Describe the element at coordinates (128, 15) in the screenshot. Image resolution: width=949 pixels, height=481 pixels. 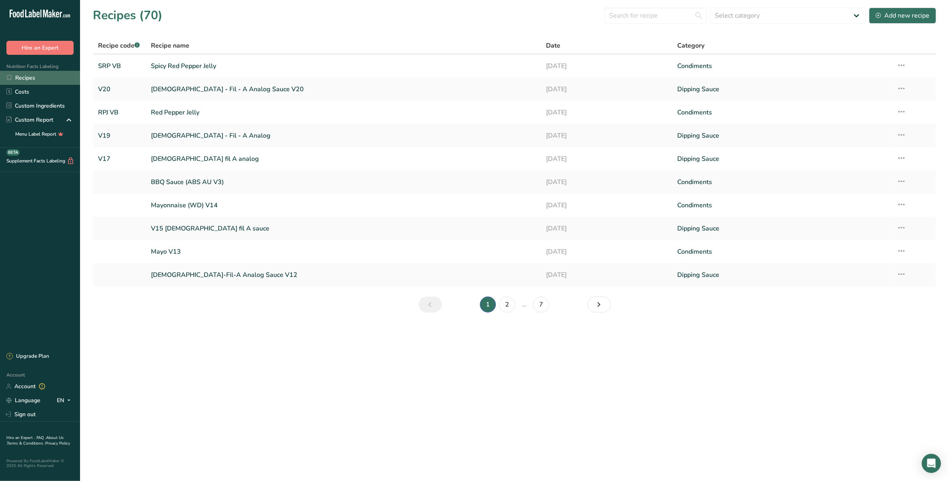
I see `h1: Recipes (70)` at that location.